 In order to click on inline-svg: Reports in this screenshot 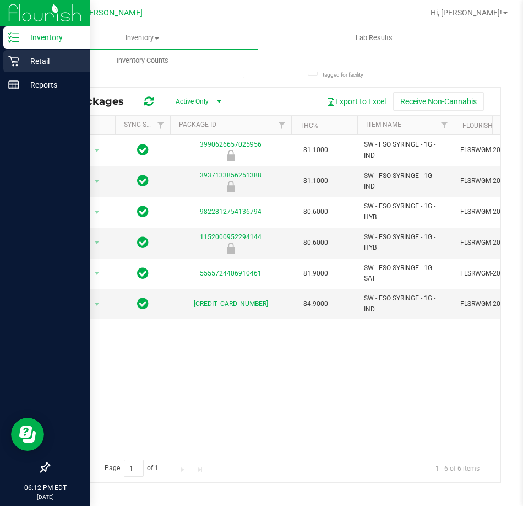, I will do `click(14, 85)`.